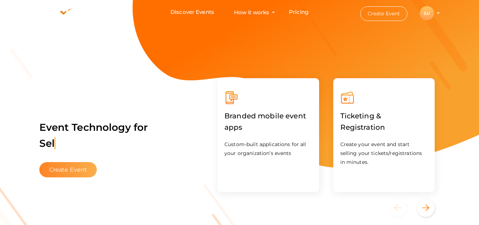  What do you see at coordinates (47, 143) in the screenshot?
I see `span: Sel` at bounding box center [47, 143].